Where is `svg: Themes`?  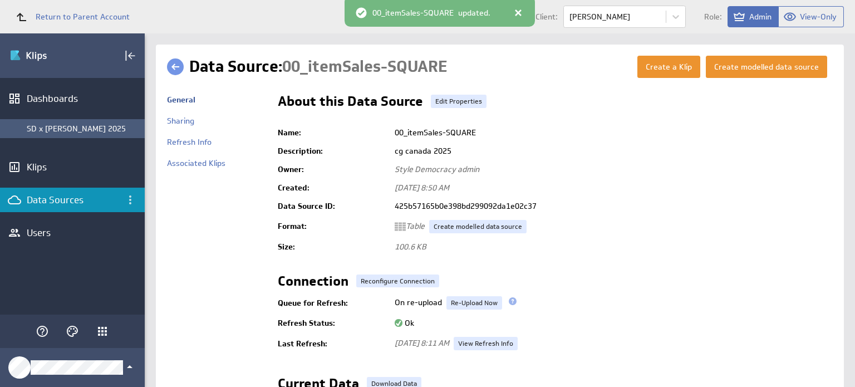
svg: Themes is located at coordinates (72, 331).